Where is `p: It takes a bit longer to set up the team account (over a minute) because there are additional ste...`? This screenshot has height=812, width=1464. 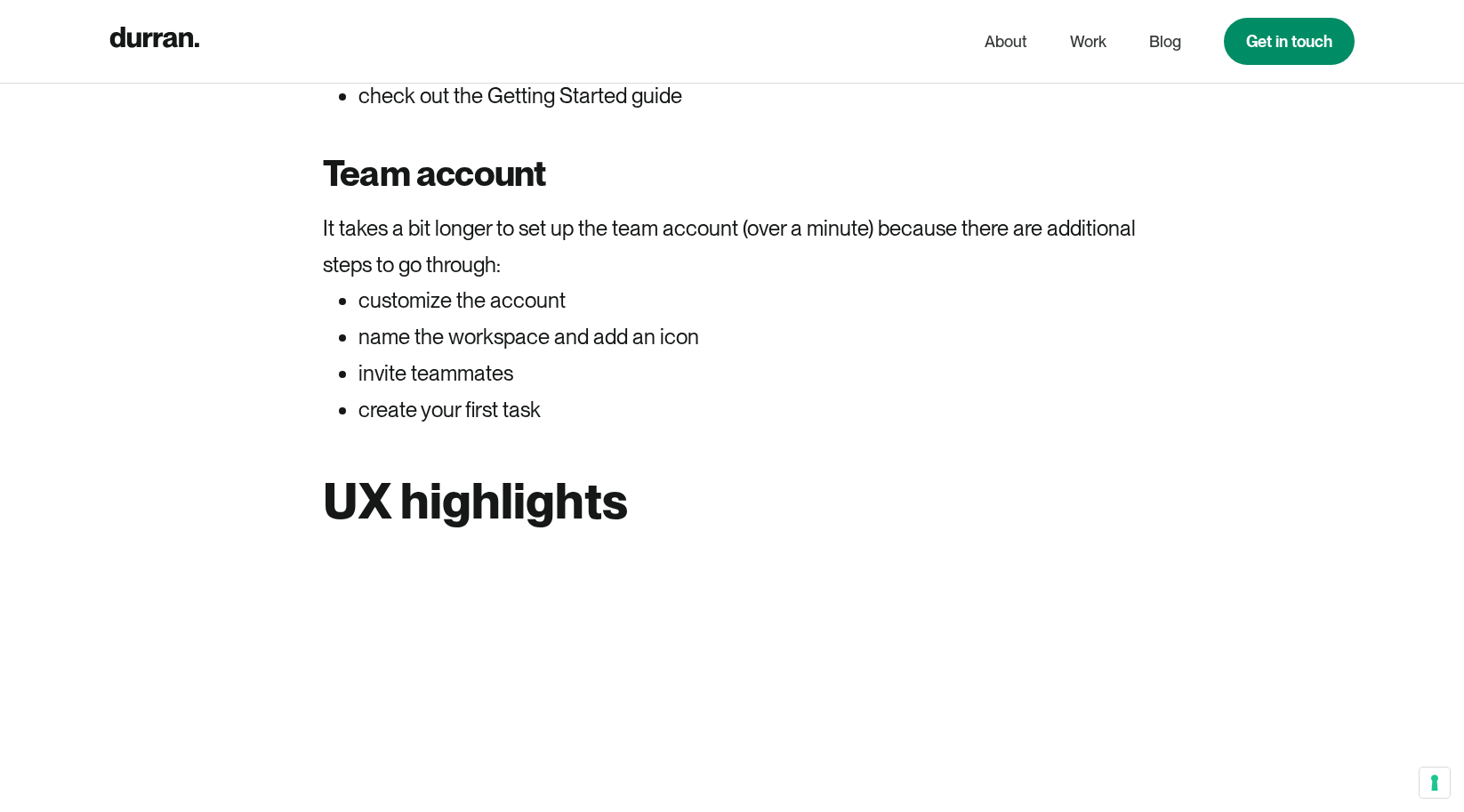 p: It takes a bit longer to set up the team account (over a minute) because there are additional ste... is located at coordinates (732, 247).